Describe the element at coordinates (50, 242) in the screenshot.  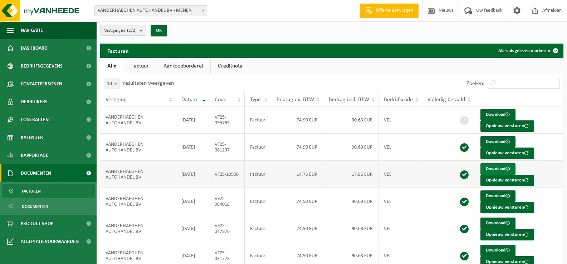
I see `span: Acceptatievoorwaarden` at that location.